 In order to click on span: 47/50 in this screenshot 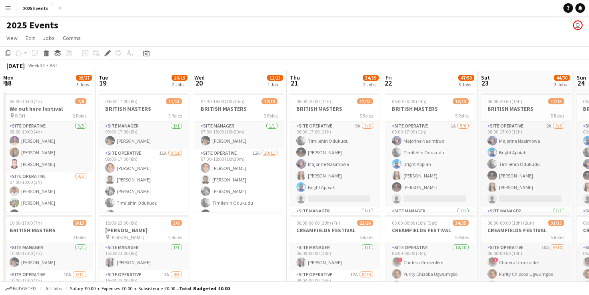, I will do `click(466, 78)`.